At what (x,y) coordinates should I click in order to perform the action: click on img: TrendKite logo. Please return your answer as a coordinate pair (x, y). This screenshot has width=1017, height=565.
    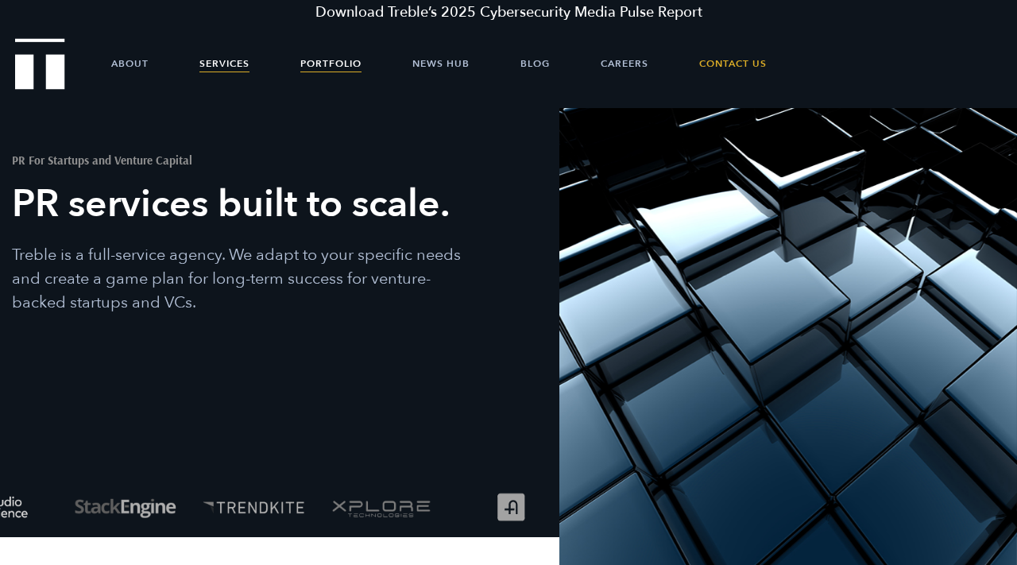
    Looking at the image, I should click on (253, 507).